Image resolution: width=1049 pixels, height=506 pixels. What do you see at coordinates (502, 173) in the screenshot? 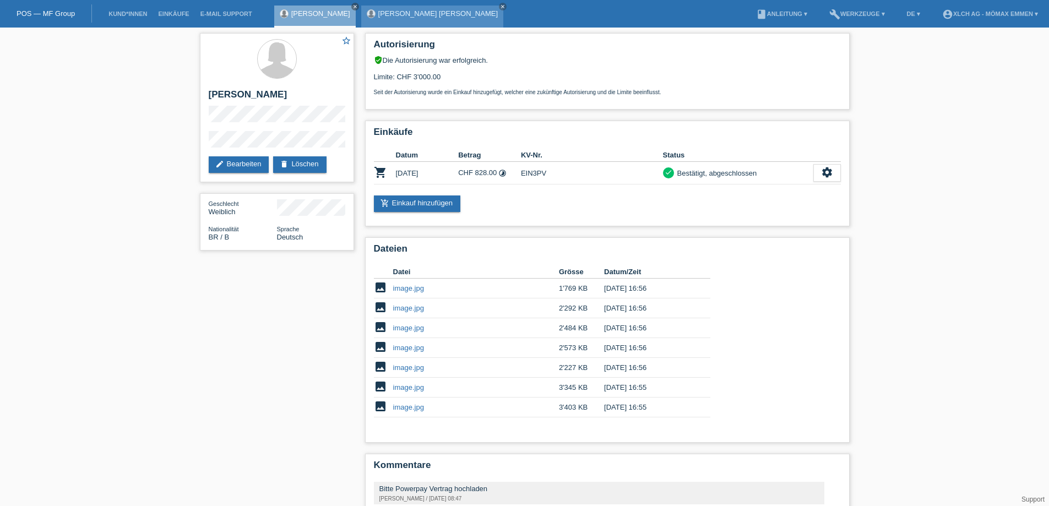
I see `i: 6 Raten` at bounding box center [502, 173].